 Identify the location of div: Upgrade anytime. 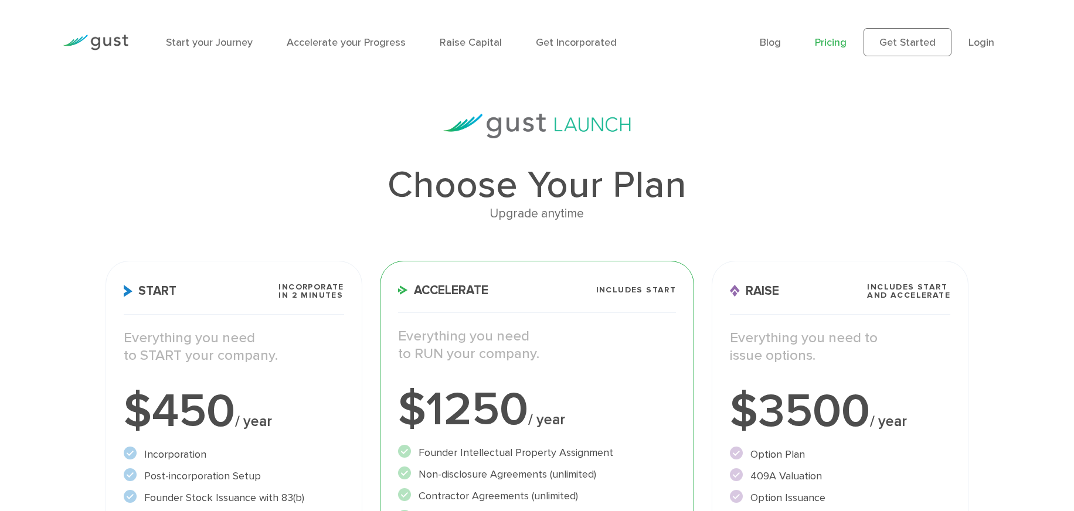
(537, 214).